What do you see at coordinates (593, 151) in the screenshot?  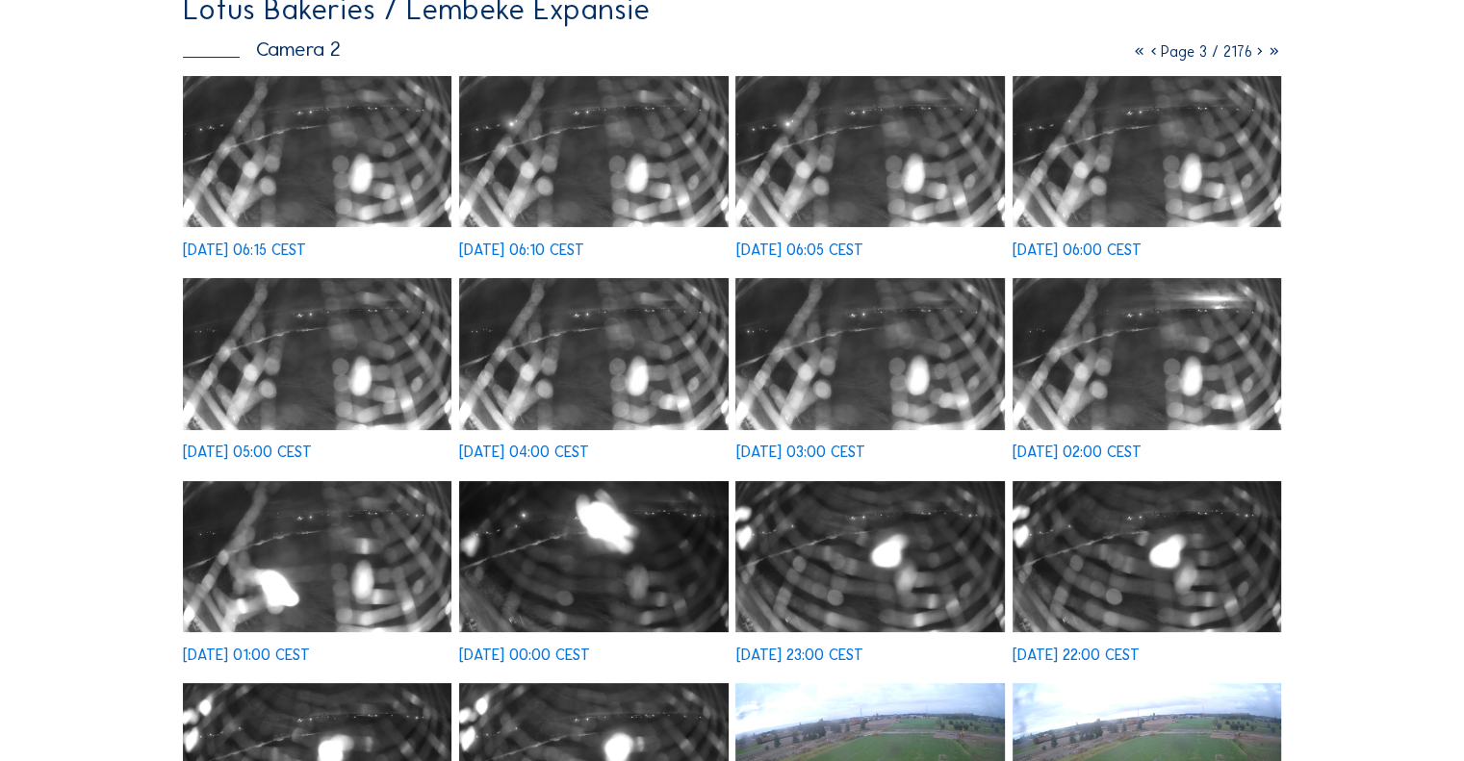 I see `img: image_53783644` at bounding box center [593, 151].